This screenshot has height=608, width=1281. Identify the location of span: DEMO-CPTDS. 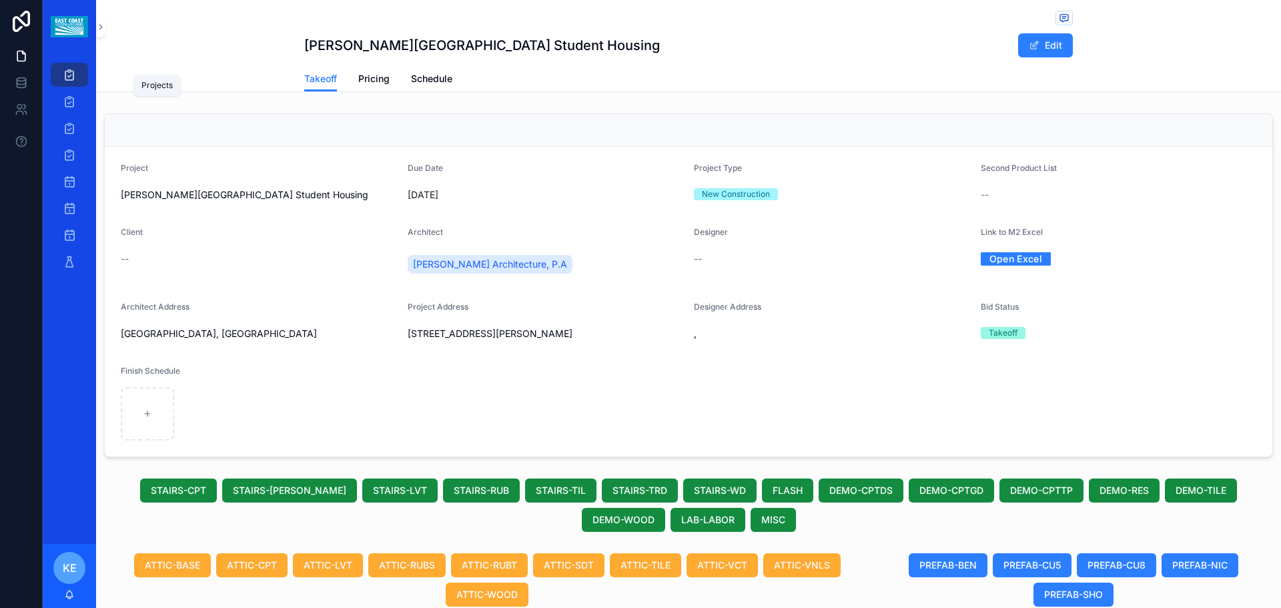
(861, 490).